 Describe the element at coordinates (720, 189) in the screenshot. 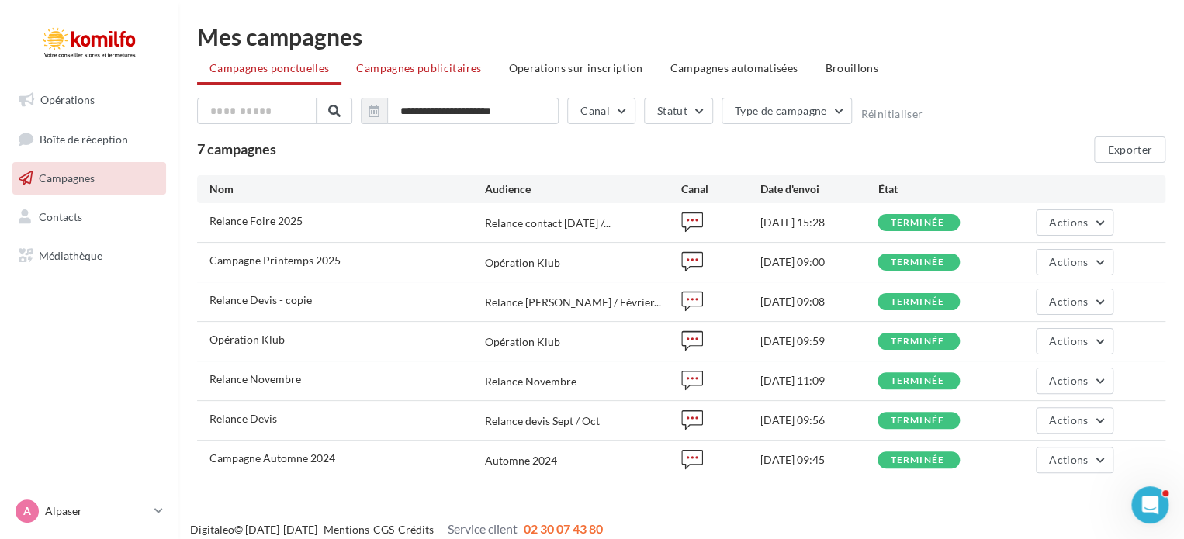

I see `div: Canal` at that location.